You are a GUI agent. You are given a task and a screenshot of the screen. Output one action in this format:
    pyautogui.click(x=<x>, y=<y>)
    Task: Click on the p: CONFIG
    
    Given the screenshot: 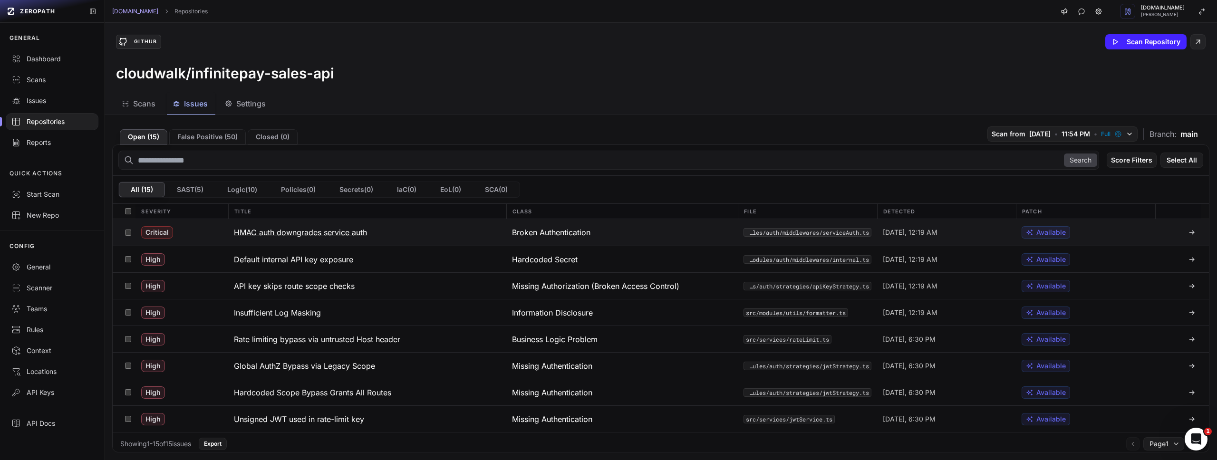 What is the action you would take?
    pyautogui.click(x=22, y=246)
    